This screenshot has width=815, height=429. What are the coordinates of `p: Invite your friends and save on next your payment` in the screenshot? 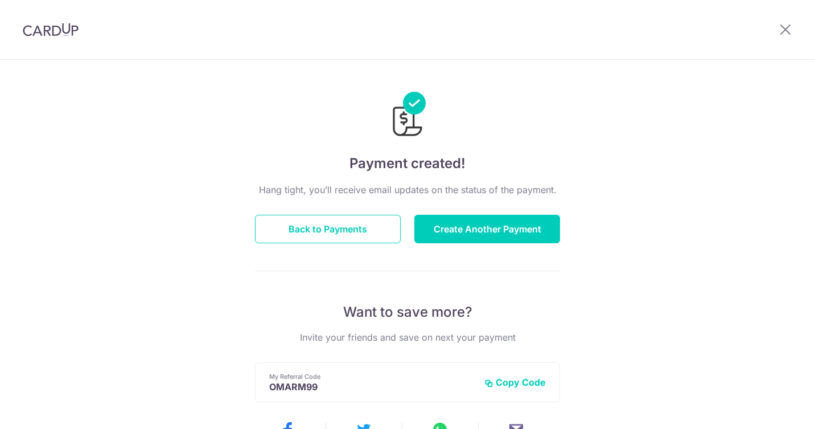 It's located at (408, 337).